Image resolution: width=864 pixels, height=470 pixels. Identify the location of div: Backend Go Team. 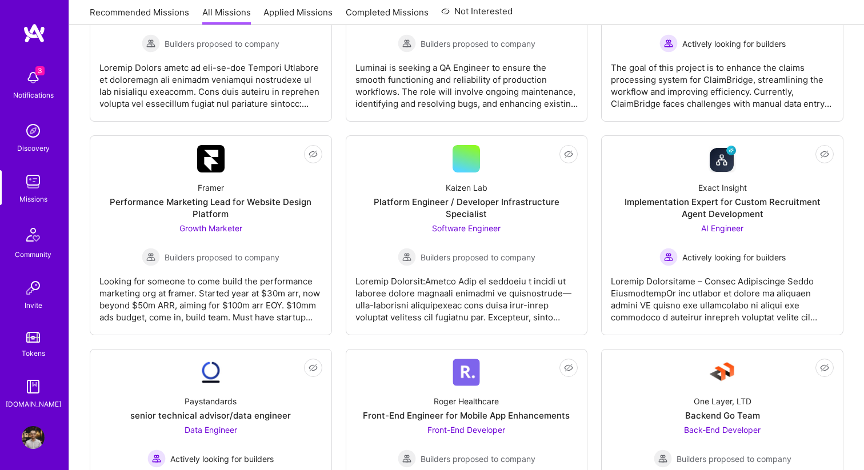
(722, 416).